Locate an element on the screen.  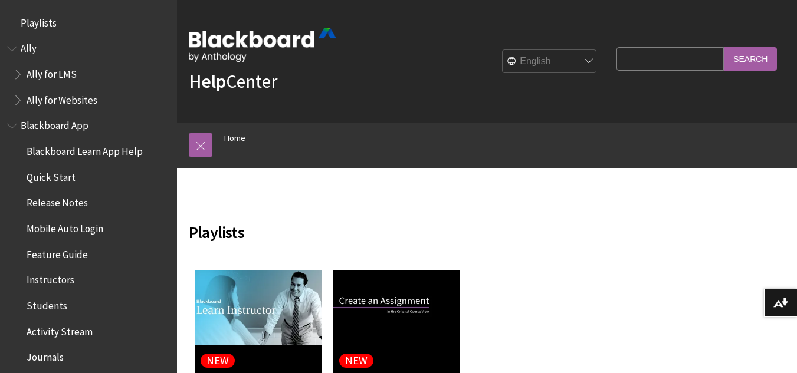
span: Ally is located at coordinates (28, 47).